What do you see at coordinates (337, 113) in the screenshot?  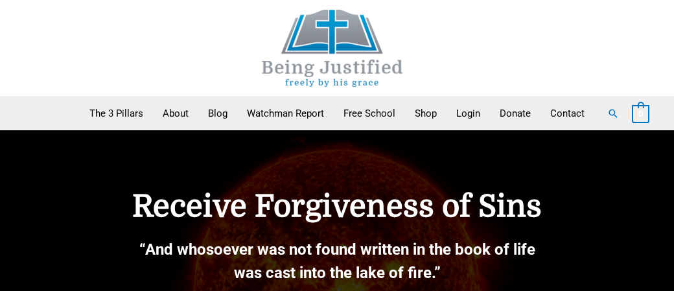 I see `nav: Primary Site Navigation` at bounding box center [337, 113].